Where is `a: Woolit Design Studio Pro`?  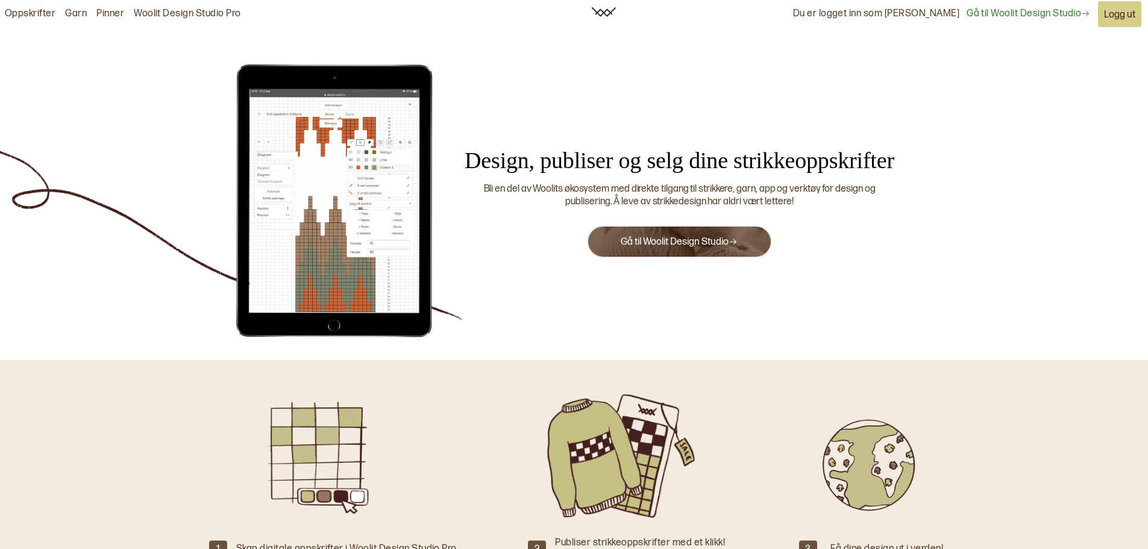
a: Woolit Design Studio Pro is located at coordinates (187, 14).